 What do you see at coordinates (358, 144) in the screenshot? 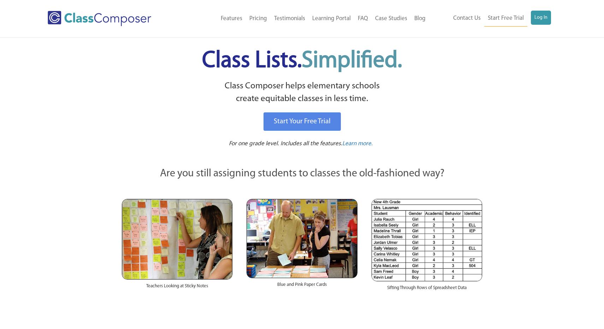
I see `a: Learn more.` at bounding box center [358, 144].